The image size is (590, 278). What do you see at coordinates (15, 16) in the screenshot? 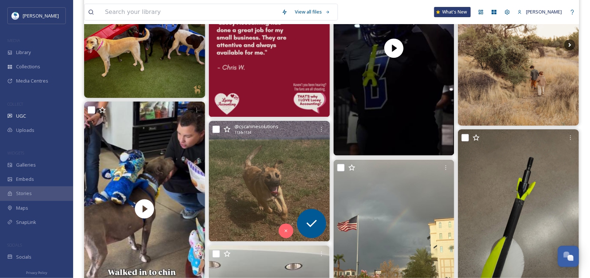
I see `img: download.jpeg` at bounding box center [15, 16].